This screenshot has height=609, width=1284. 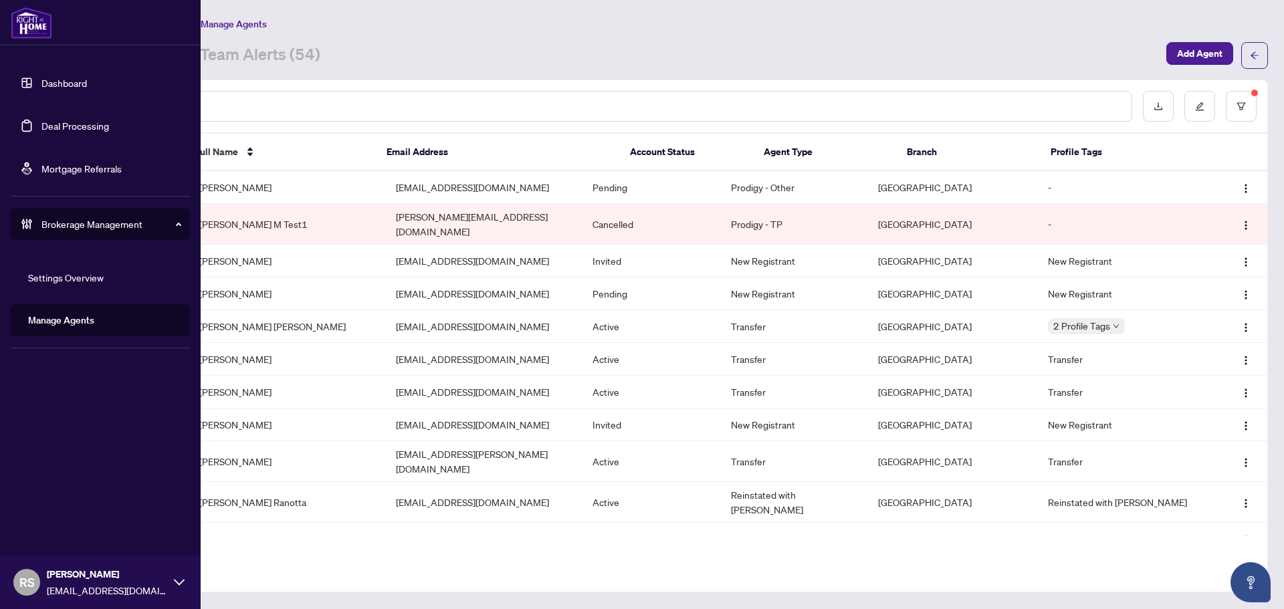 I want to click on th: Account Status, so click(x=686, y=152).